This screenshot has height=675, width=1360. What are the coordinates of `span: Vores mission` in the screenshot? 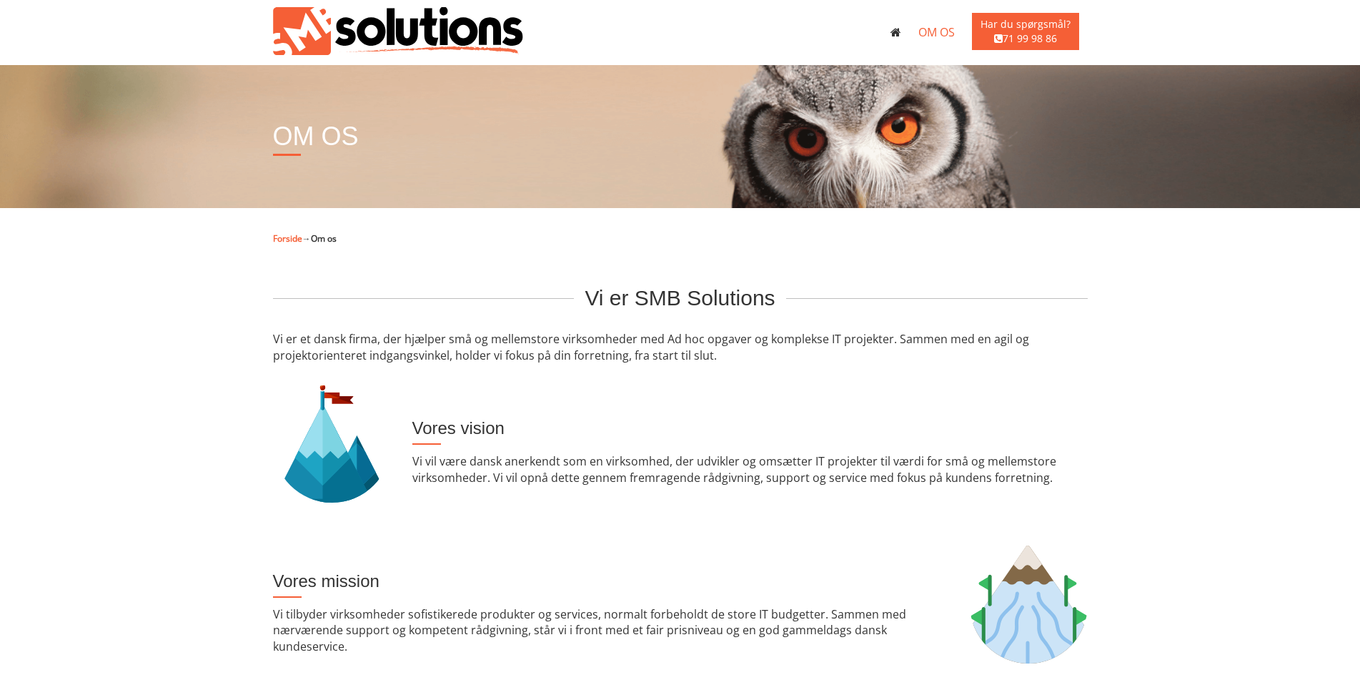 It's located at (326, 580).